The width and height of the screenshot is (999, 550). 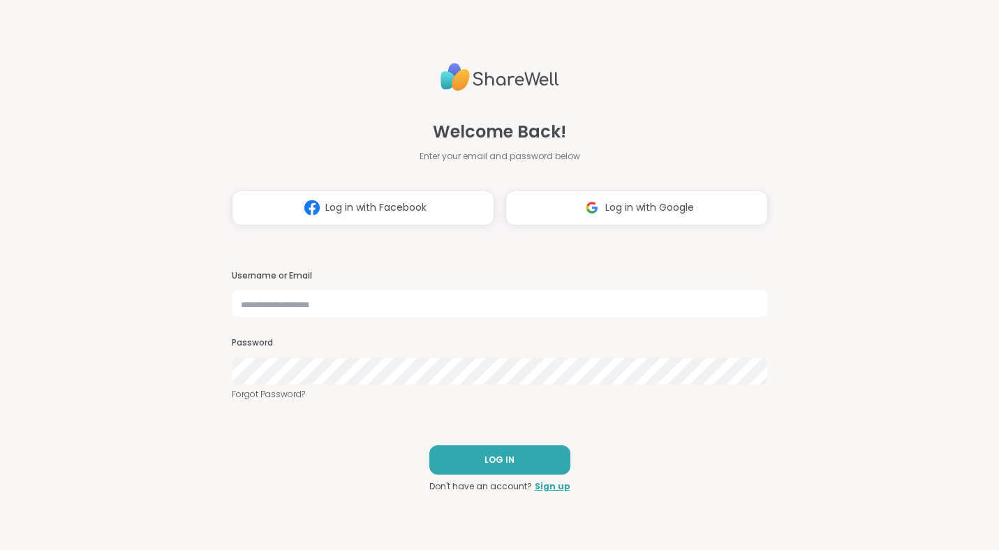 I want to click on span: Welcome Back!, so click(x=499, y=132).